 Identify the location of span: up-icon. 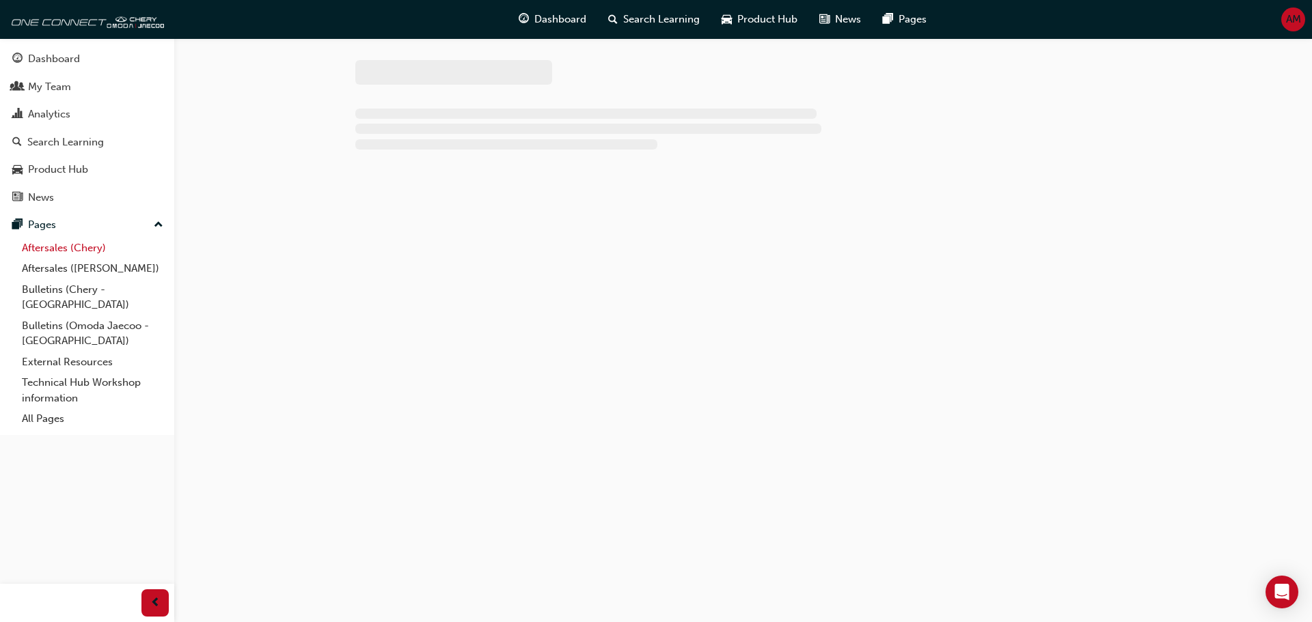
(159, 225).